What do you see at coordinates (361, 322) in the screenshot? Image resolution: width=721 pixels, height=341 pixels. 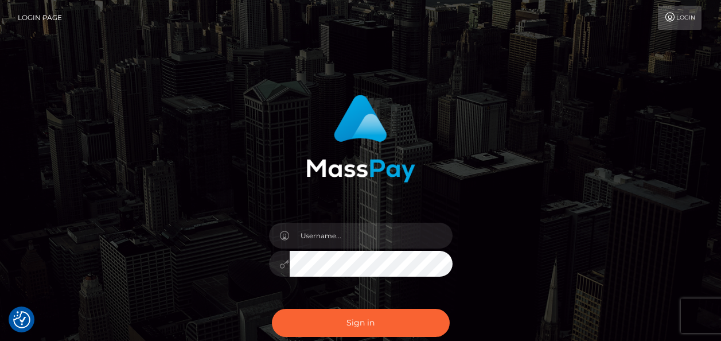 I see `button: Sign in` at bounding box center [361, 322].